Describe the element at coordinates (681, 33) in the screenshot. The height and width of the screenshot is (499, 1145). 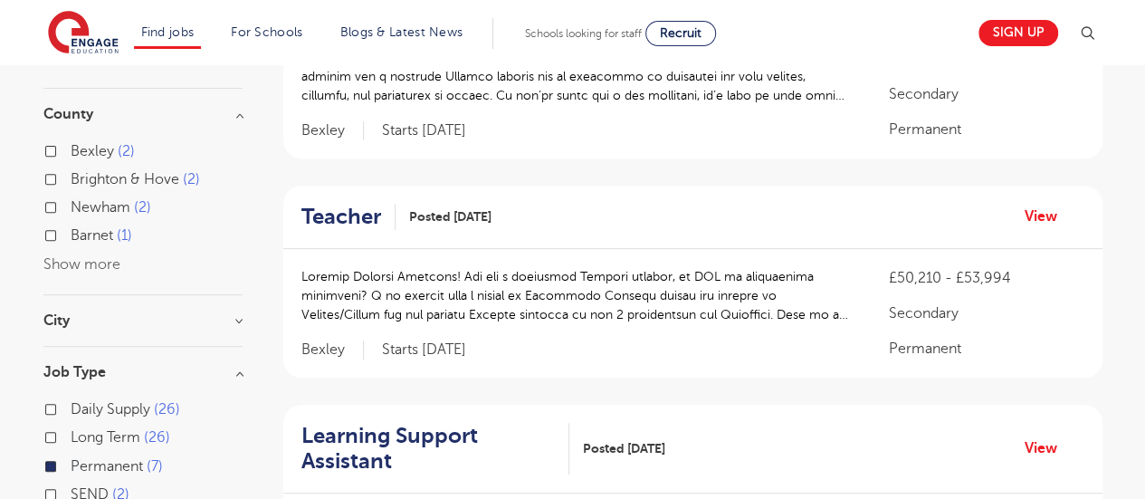
I see `a: Recruit` at that location.